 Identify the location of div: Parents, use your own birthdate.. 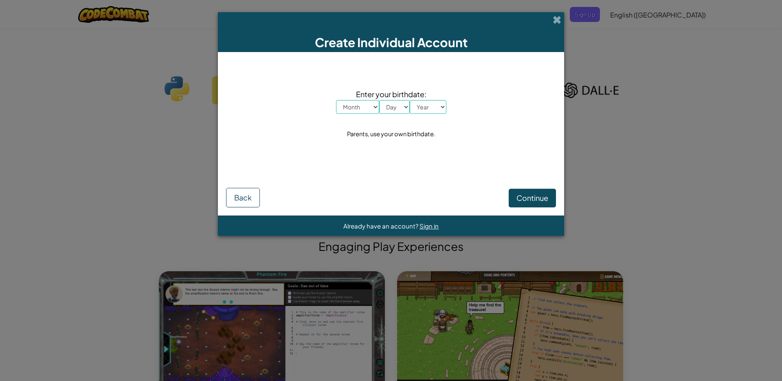
(391, 134).